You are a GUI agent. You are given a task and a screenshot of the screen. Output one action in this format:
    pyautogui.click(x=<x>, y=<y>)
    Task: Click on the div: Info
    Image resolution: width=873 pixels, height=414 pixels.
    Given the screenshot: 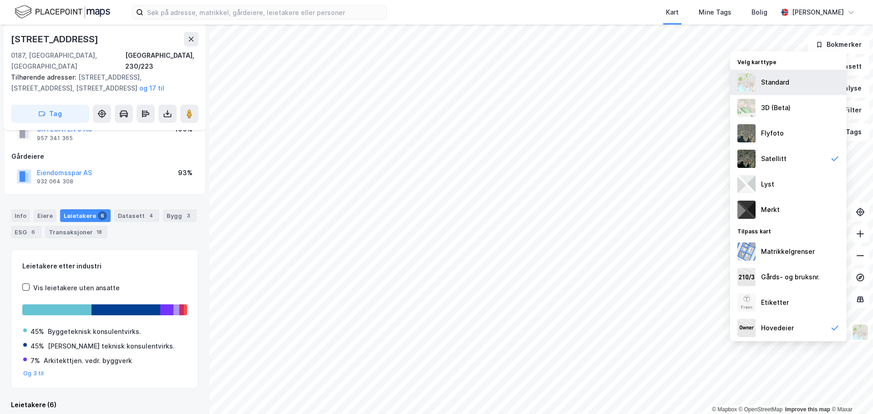 What is the action you would take?
    pyautogui.click(x=20, y=216)
    